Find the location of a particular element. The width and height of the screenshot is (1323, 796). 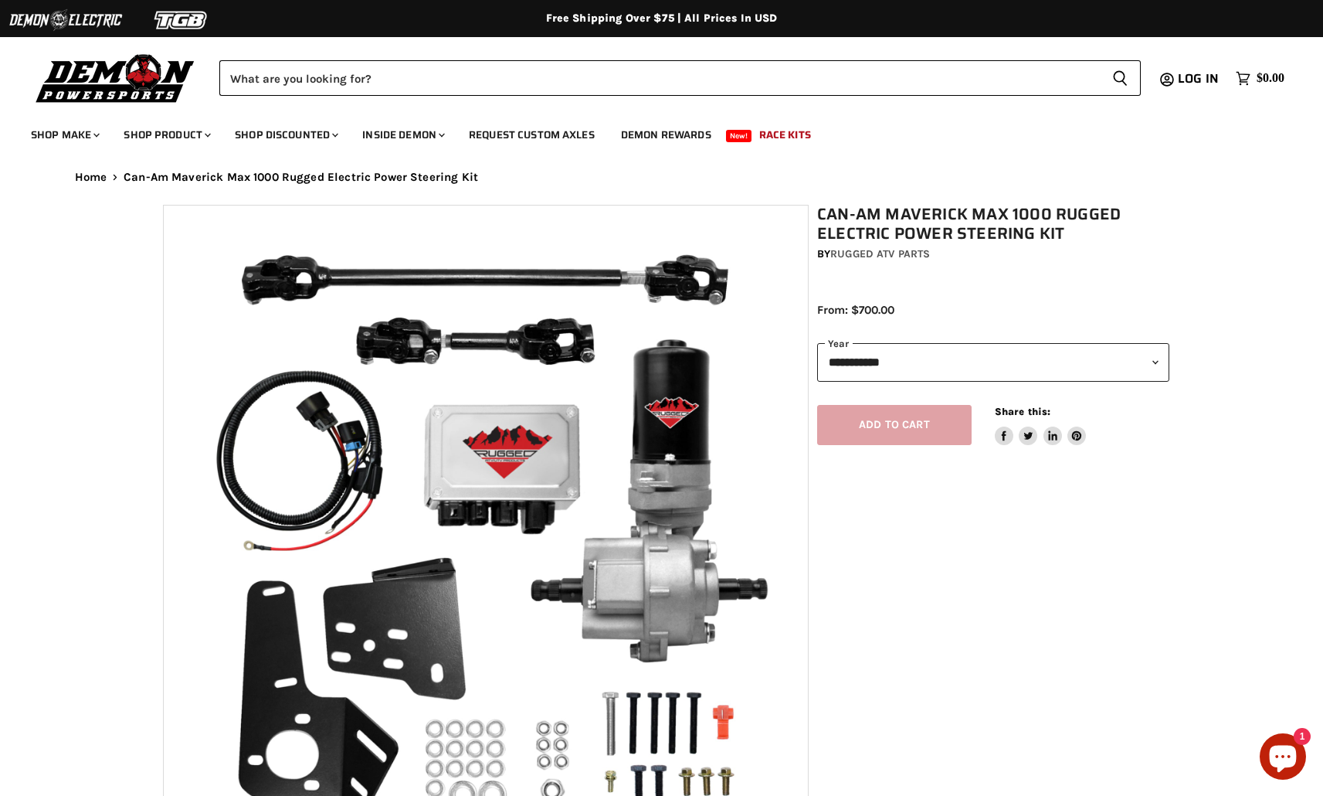

img: Demon Powersports is located at coordinates (115, 77).